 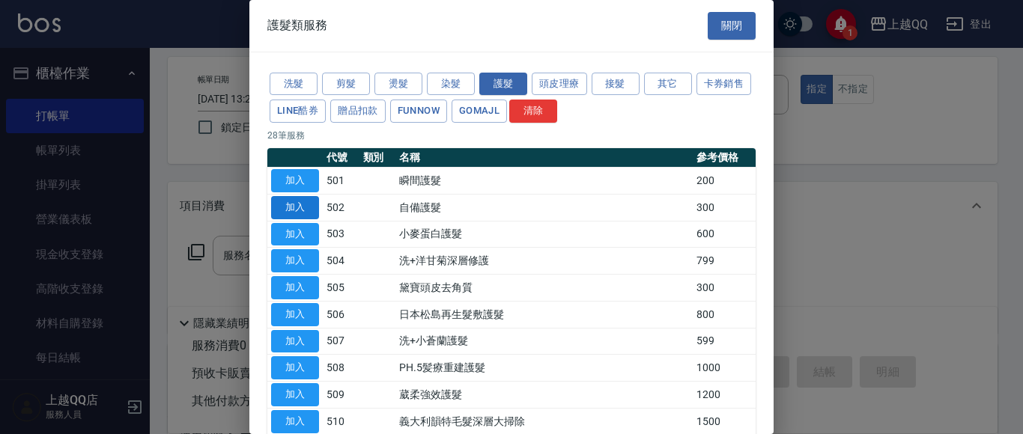 I want to click on button: 洗髮, so click(x=294, y=84).